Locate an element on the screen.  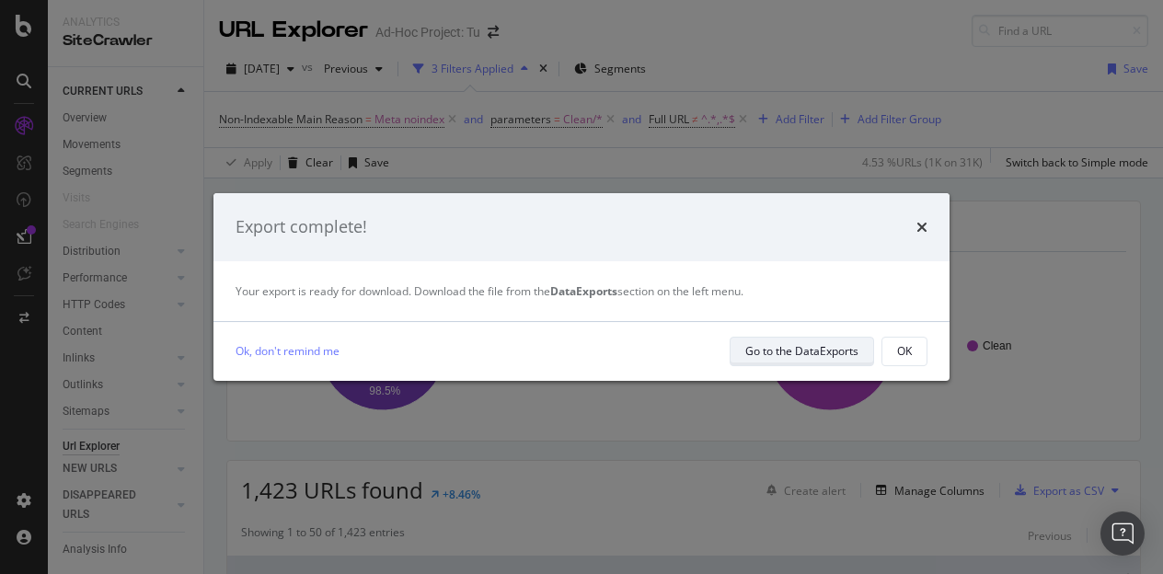
button: Go to the DataExports is located at coordinates (801, 352).